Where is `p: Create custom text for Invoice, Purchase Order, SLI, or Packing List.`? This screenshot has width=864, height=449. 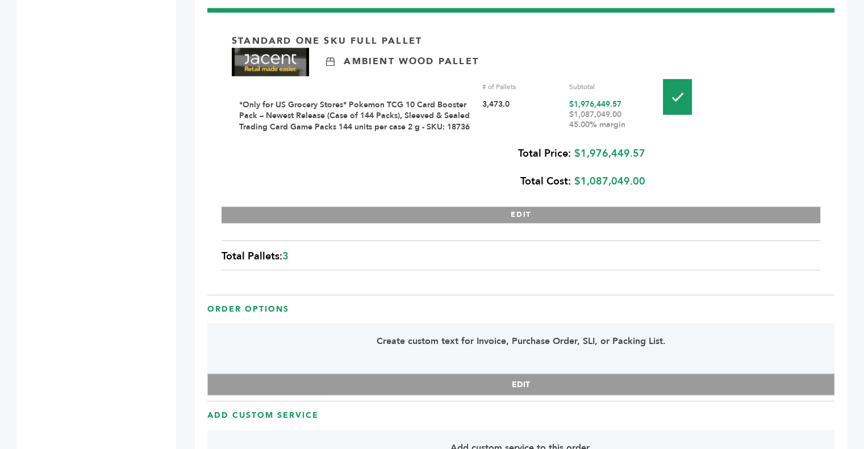 p: Create custom text for Invoice, Purchase Order, SLI, or Packing List. is located at coordinates (521, 341).